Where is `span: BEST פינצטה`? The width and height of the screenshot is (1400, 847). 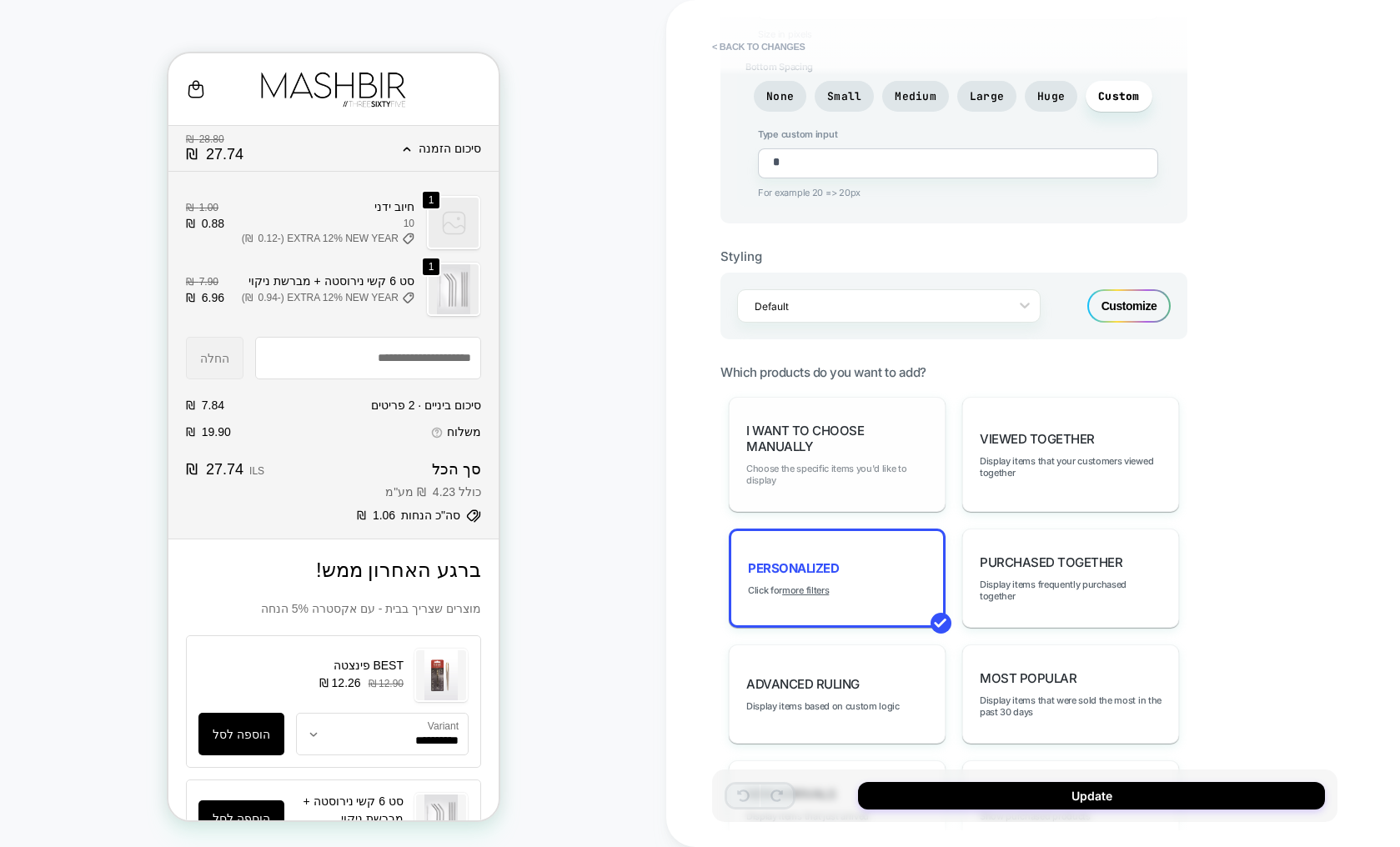 span: BEST פינצטה is located at coordinates (200, 612).